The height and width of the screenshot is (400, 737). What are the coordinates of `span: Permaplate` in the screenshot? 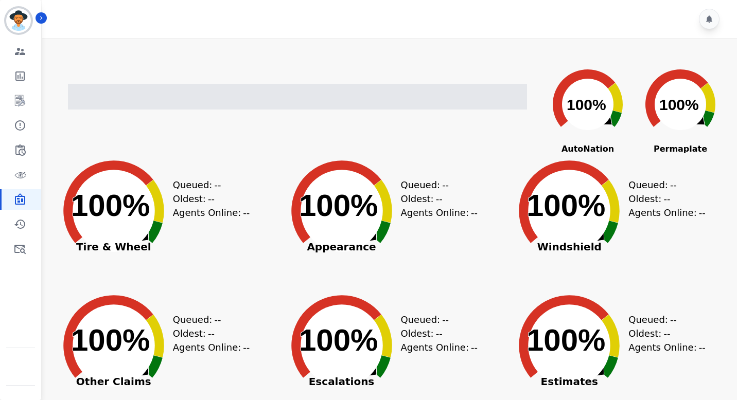 It's located at (680, 149).